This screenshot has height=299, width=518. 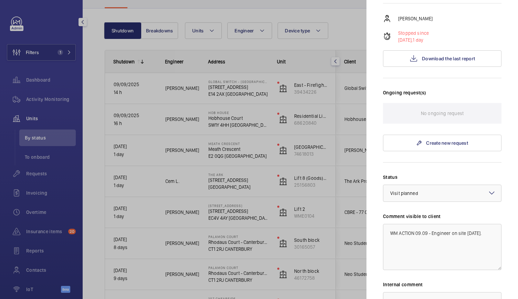 What do you see at coordinates (448, 59) in the screenshot?
I see `span: Download the last report` at bounding box center [448, 59].